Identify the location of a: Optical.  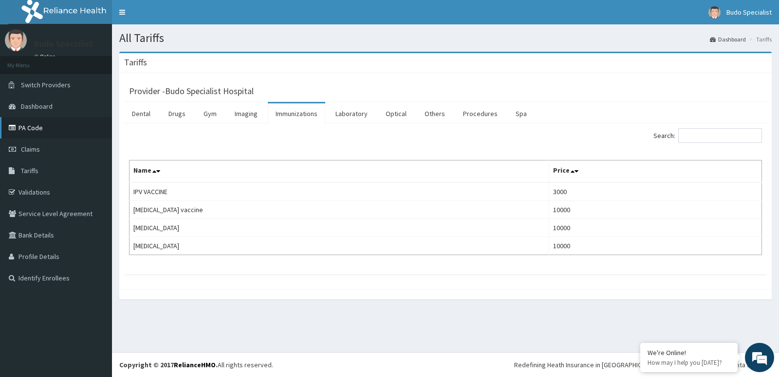
(396, 114).